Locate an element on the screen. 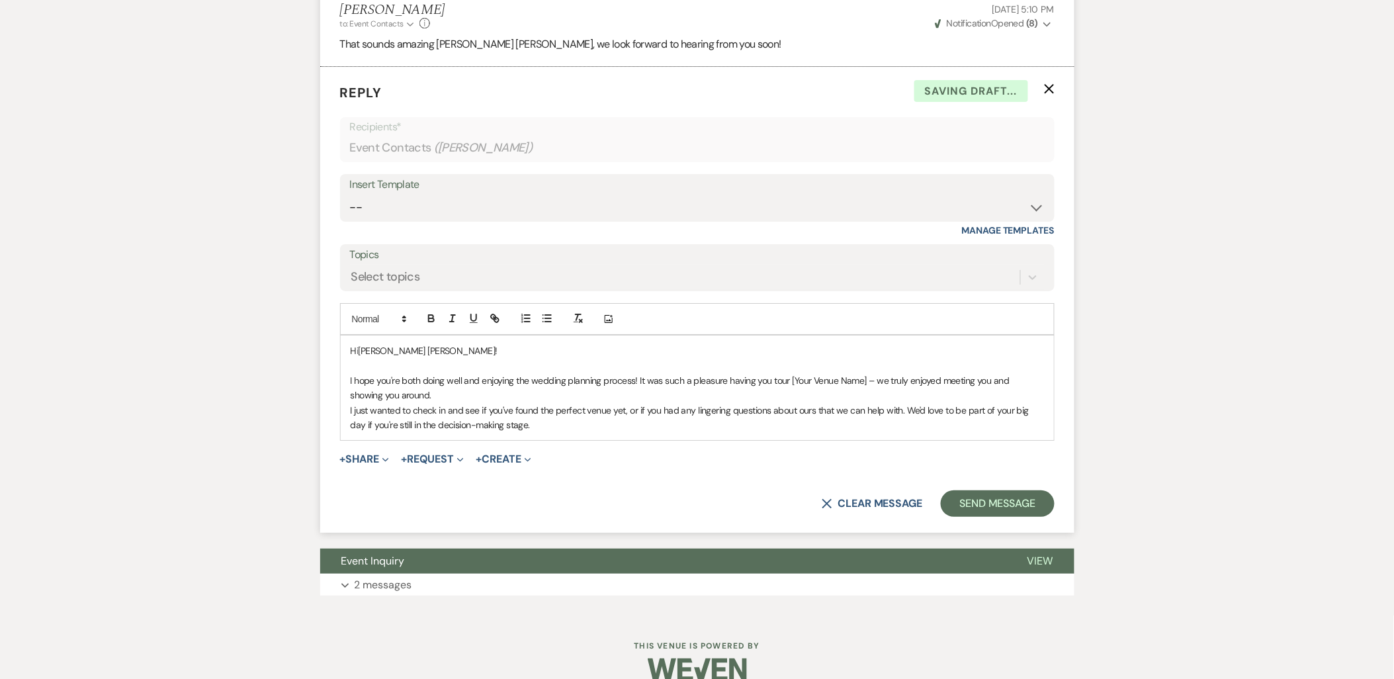  label: Topics is located at coordinates (697, 255).